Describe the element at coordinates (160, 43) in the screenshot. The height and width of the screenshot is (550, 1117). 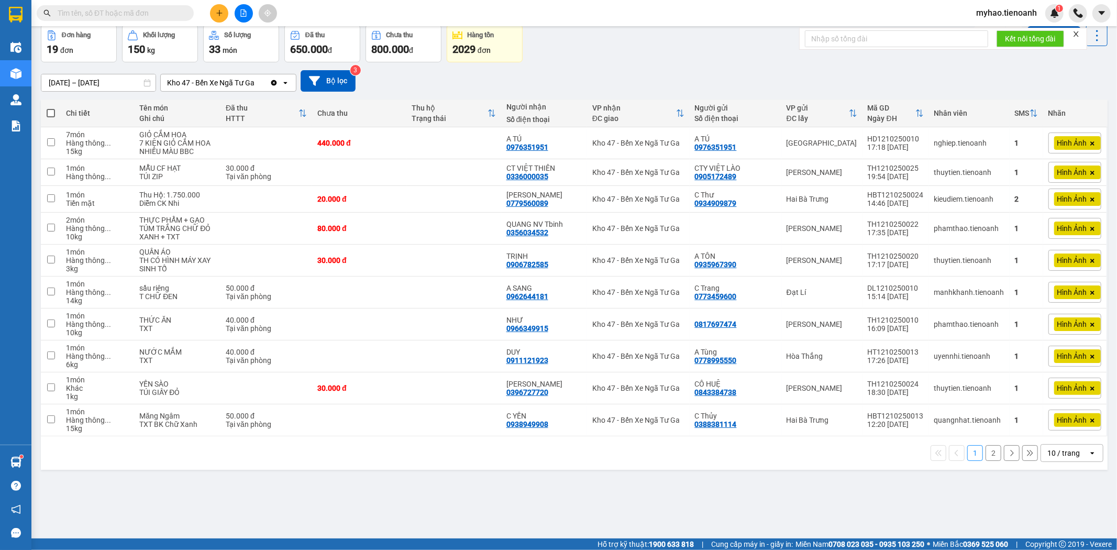
I see `button: Khối lượng150kg` at that location.